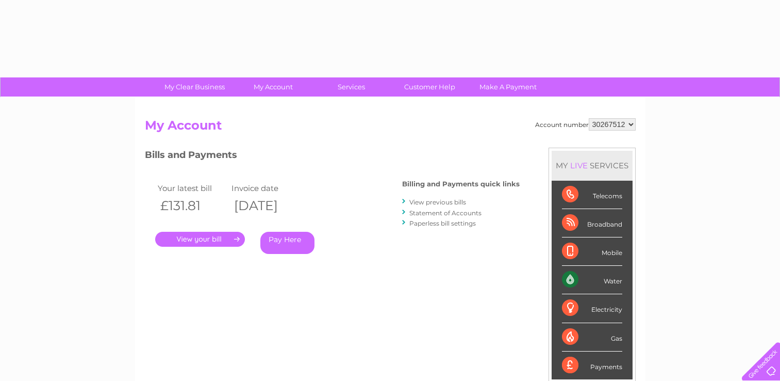 The image size is (780, 381). I want to click on h2: My Account, so click(390, 128).